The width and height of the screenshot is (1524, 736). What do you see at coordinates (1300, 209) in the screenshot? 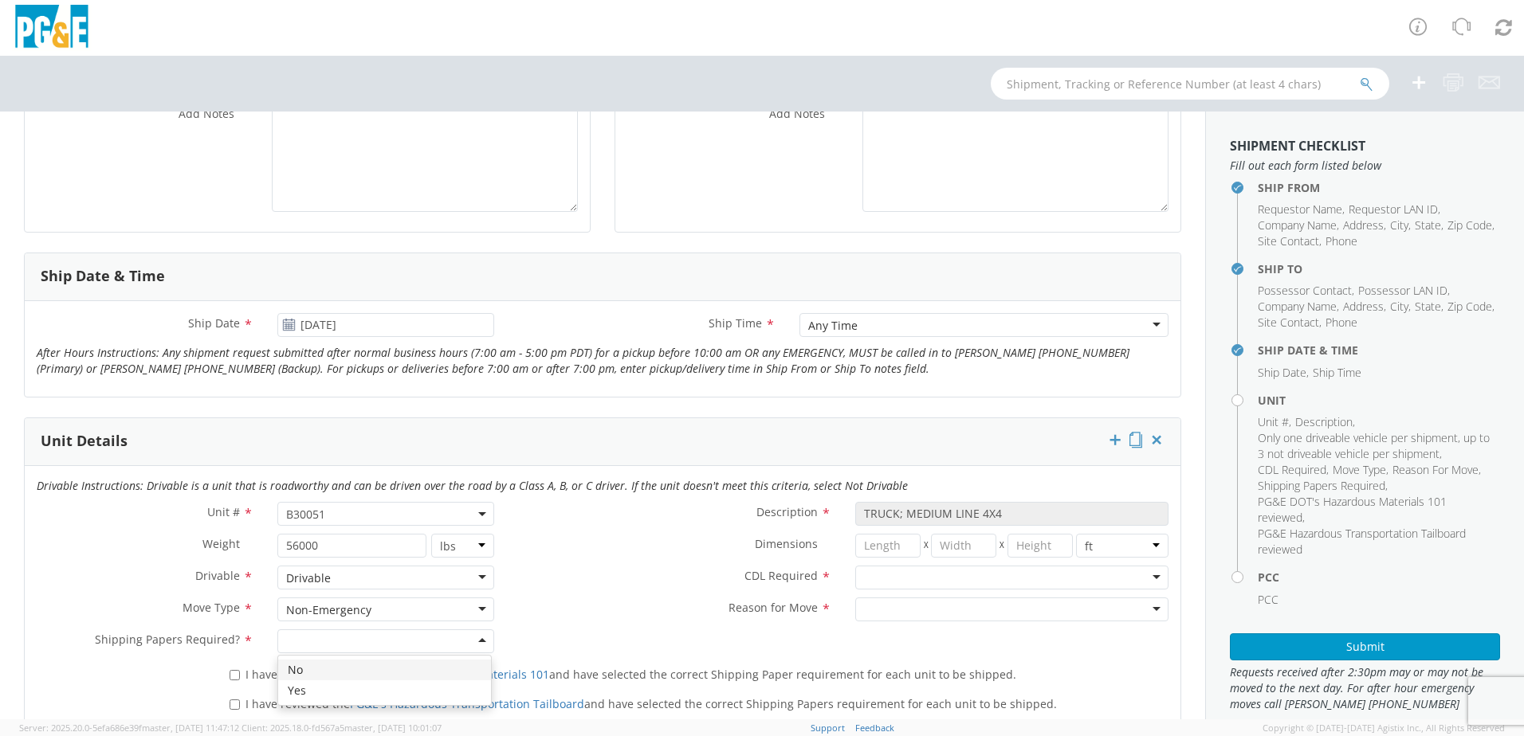
I see `span: Requestor Name` at bounding box center [1300, 209].